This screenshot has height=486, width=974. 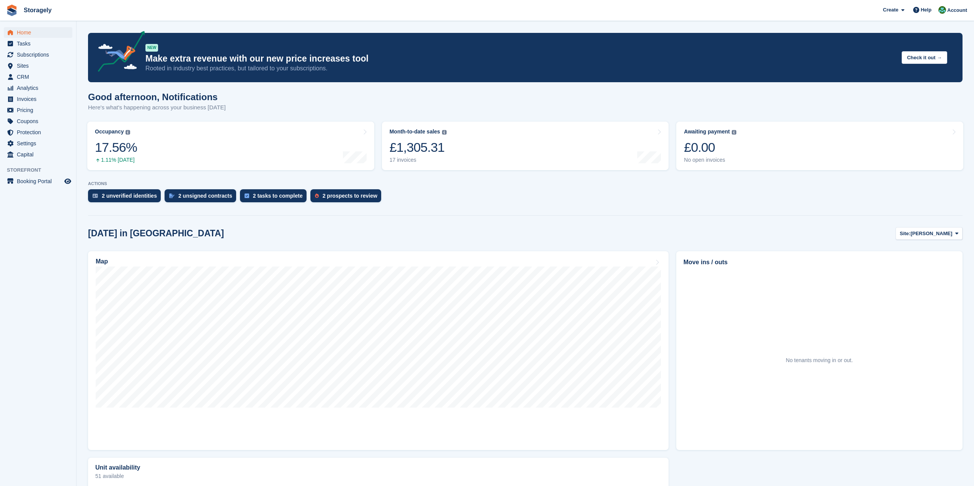 I want to click on span: Invoices, so click(x=40, y=99).